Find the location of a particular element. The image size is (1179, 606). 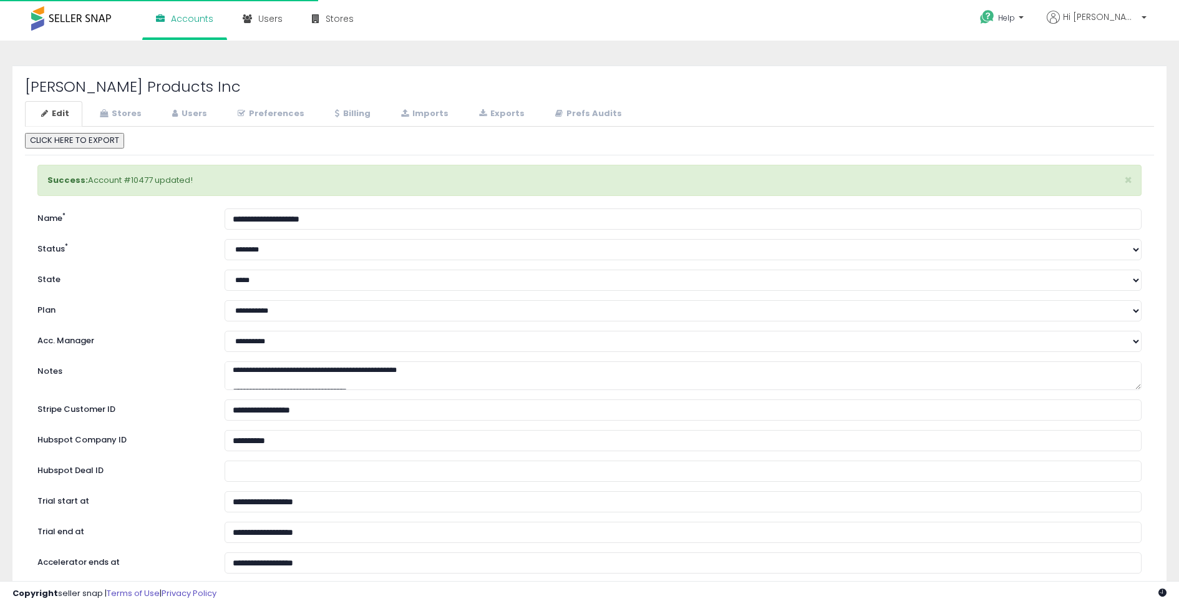

label: Hubspot Deal ID is located at coordinates (122, 468).